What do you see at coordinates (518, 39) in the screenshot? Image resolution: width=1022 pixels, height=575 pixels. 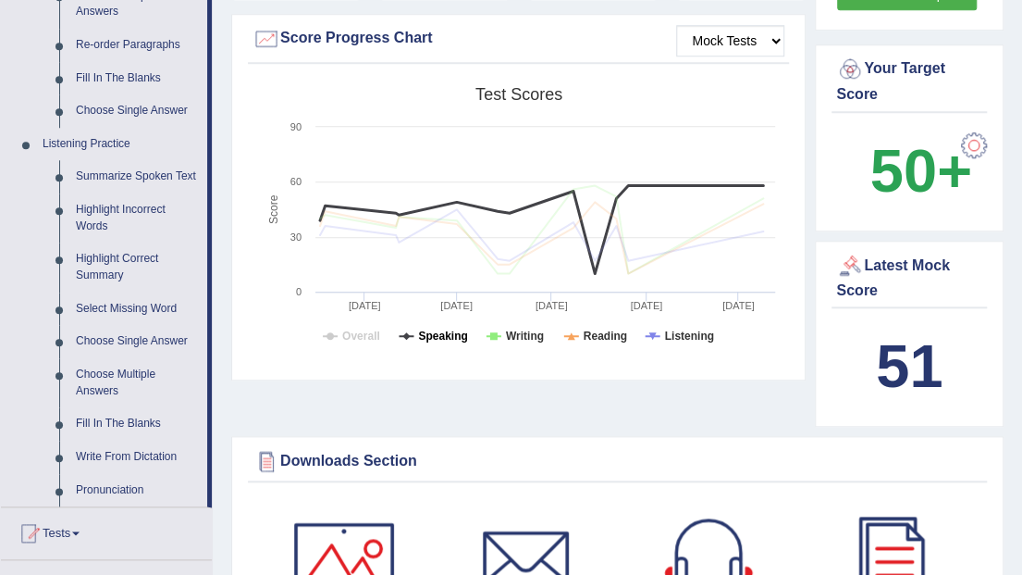 I see `div: Score Progress Chart` at bounding box center [518, 39].